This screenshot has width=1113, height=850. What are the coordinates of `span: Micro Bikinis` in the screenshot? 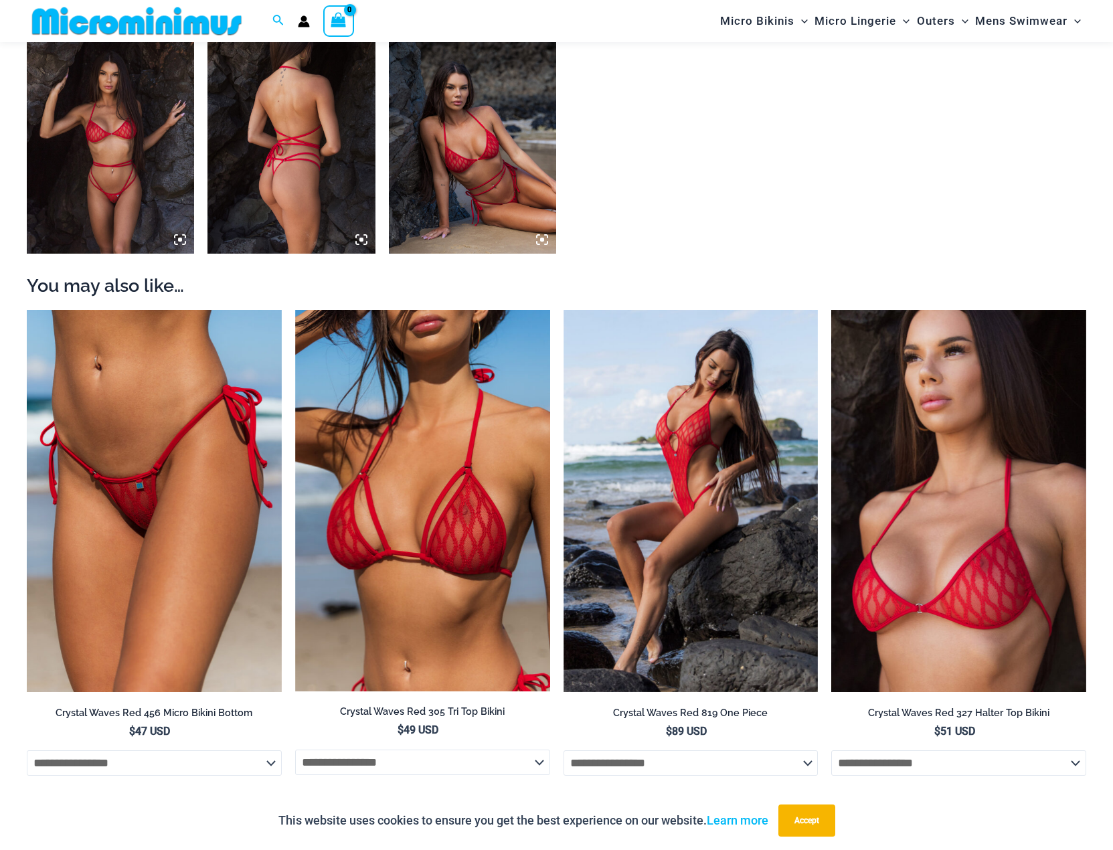 It's located at (757, 21).